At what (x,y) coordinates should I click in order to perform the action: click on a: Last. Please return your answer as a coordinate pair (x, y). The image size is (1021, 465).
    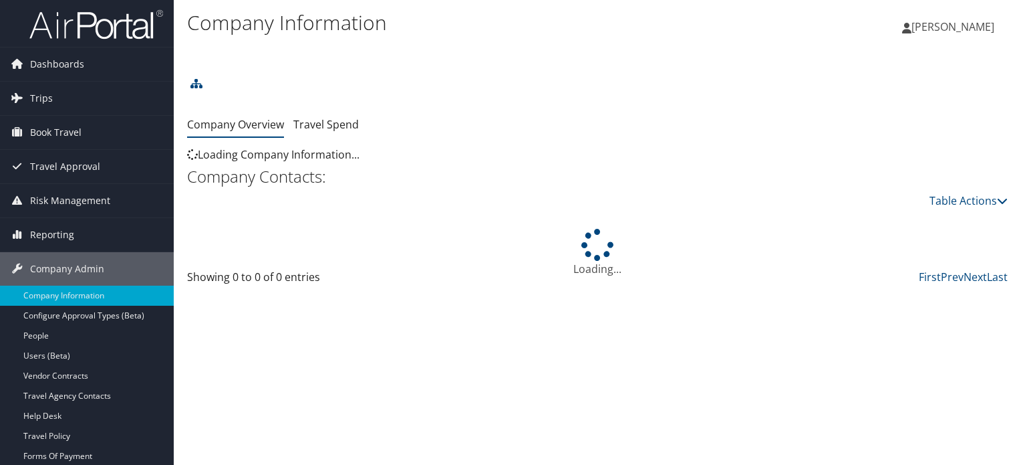
    Looking at the image, I should click on (997, 277).